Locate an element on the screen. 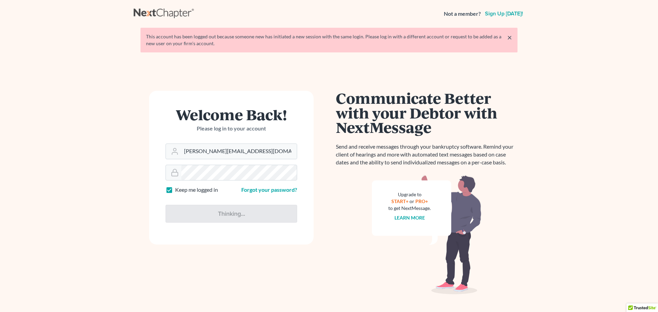 The height and width of the screenshot is (312, 658). span: or is located at coordinates (412, 201).